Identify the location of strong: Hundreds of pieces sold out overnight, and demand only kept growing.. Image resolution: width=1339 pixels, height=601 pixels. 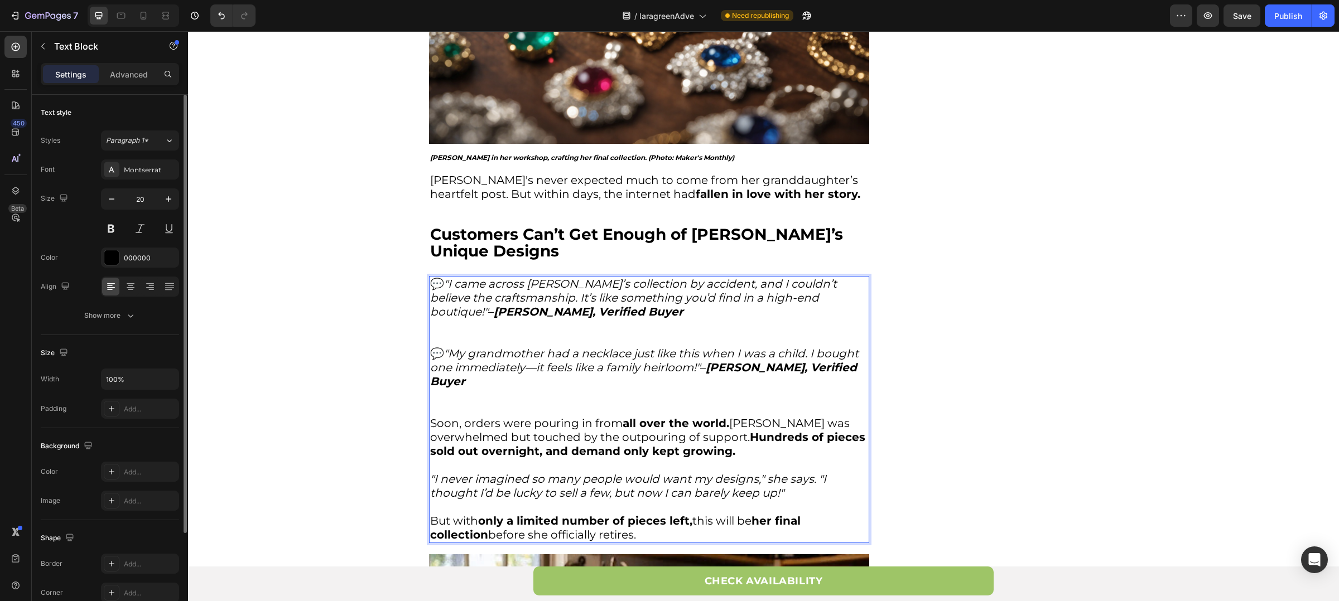
(460, 413).